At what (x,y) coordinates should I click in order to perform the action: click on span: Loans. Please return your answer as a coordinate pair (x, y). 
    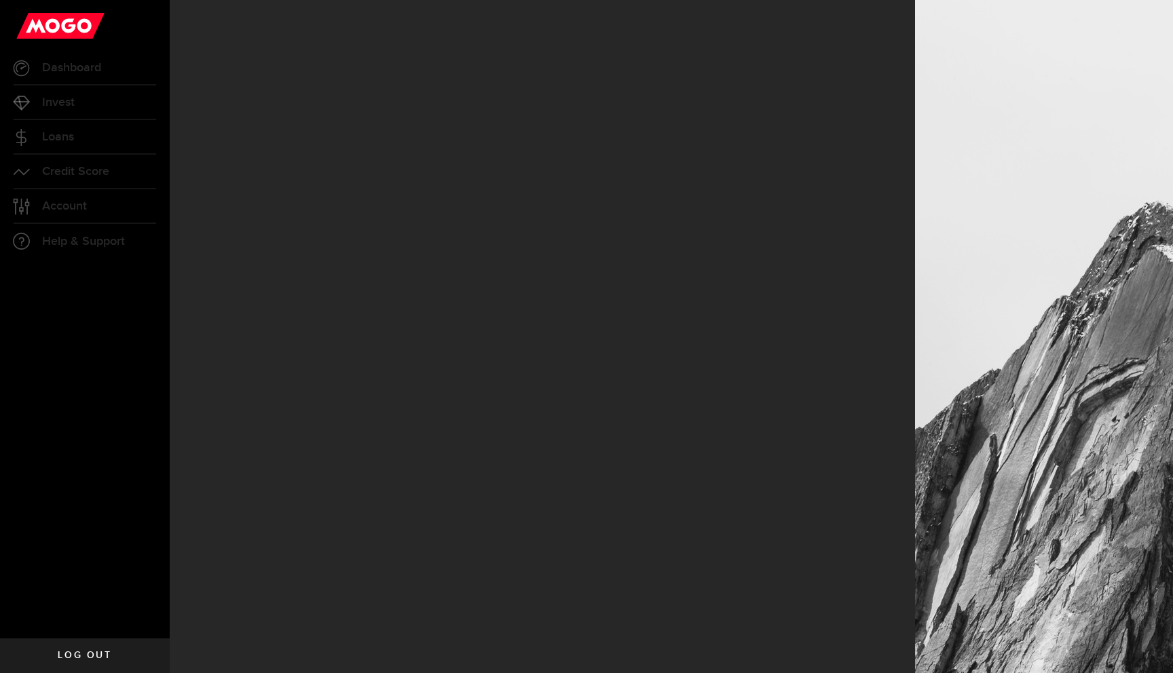
    Looking at the image, I should click on (58, 137).